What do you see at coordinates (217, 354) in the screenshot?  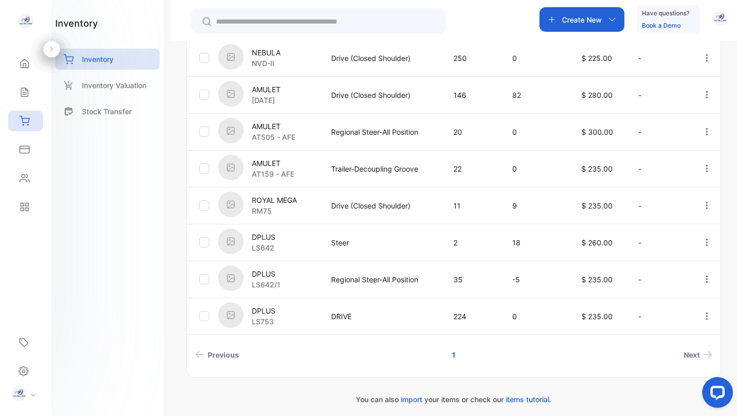 I see `a: Previous page` at bounding box center [217, 354].